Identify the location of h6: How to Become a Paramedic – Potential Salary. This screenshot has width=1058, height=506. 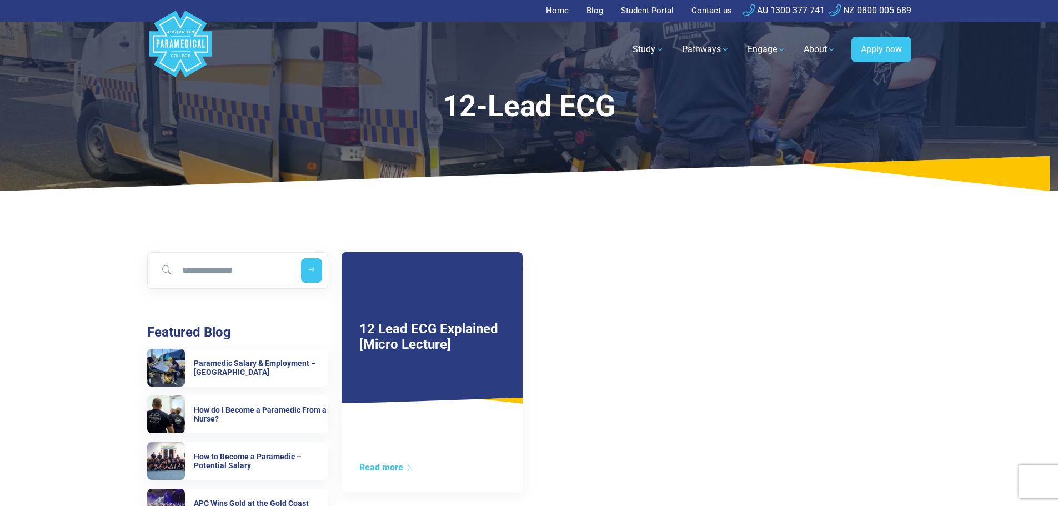
(261, 462).